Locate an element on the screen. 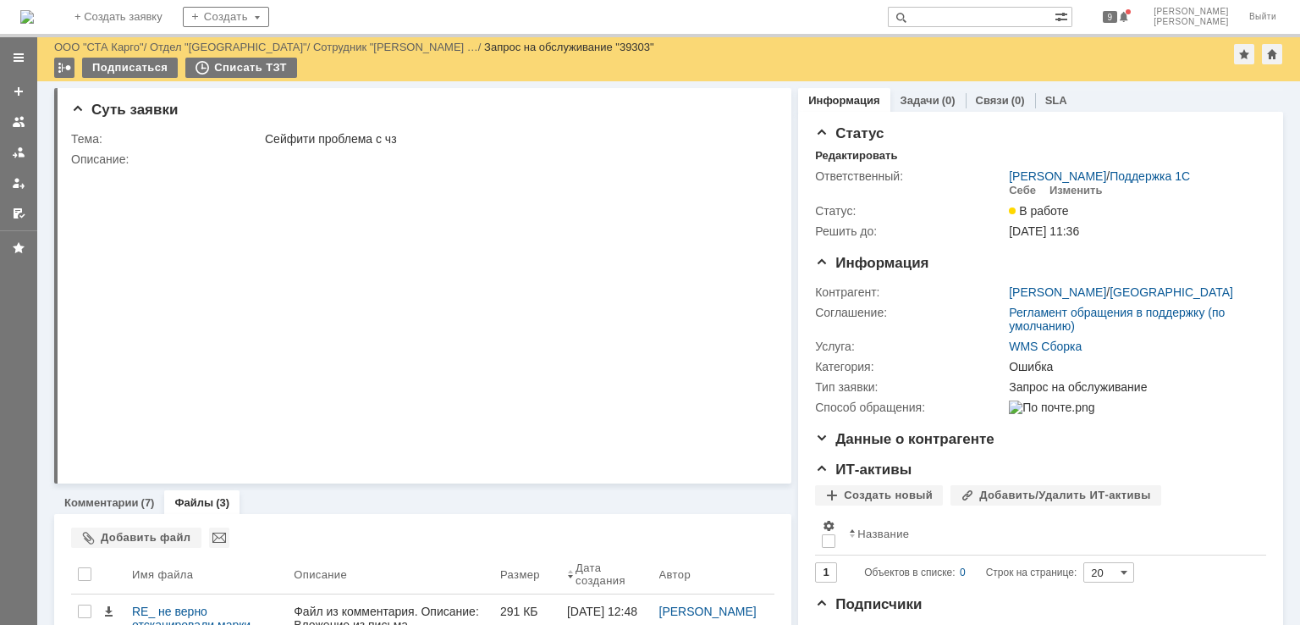 This screenshot has width=1300, height=625. span: Данные о контрагенте is located at coordinates (905, 438).